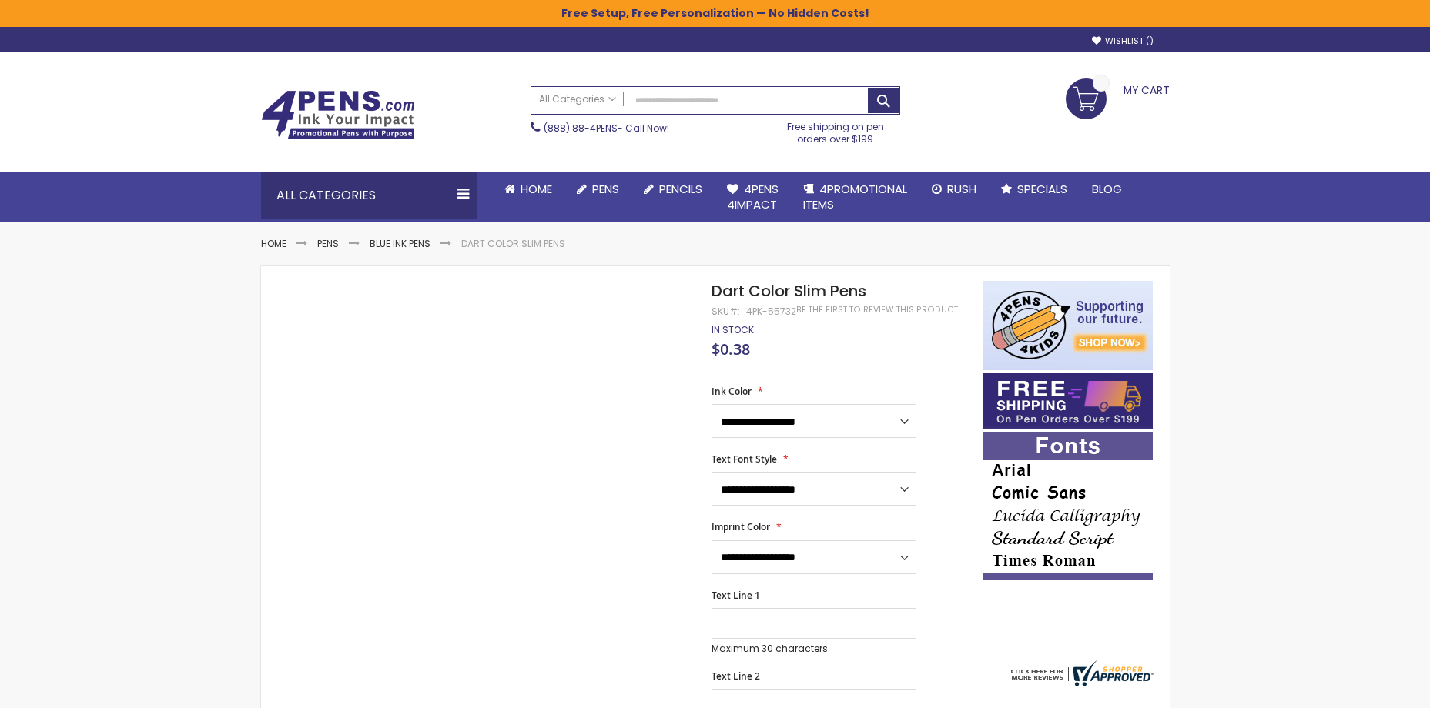  Describe the element at coordinates (962, 189) in the screenshot. I see `span: Rush` at that location.